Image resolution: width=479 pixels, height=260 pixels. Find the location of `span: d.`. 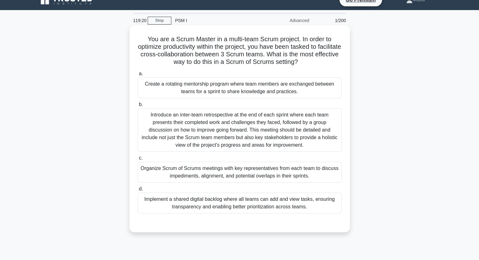

span: d. is located at coordinates (141, 188).